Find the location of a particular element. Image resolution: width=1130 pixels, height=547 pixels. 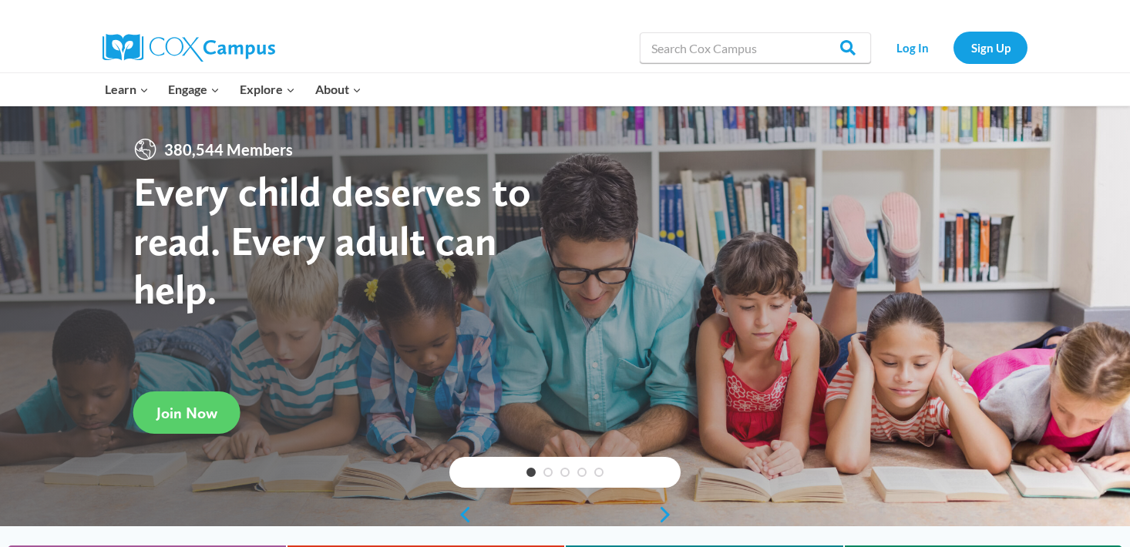

a: 1 is located at coordinates (531, 472).